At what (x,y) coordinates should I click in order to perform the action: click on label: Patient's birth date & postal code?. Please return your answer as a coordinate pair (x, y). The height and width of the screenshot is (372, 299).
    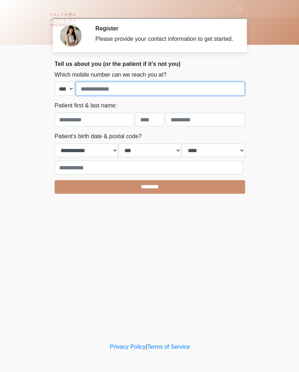
    Looking at the image, I should click on (98, 136).